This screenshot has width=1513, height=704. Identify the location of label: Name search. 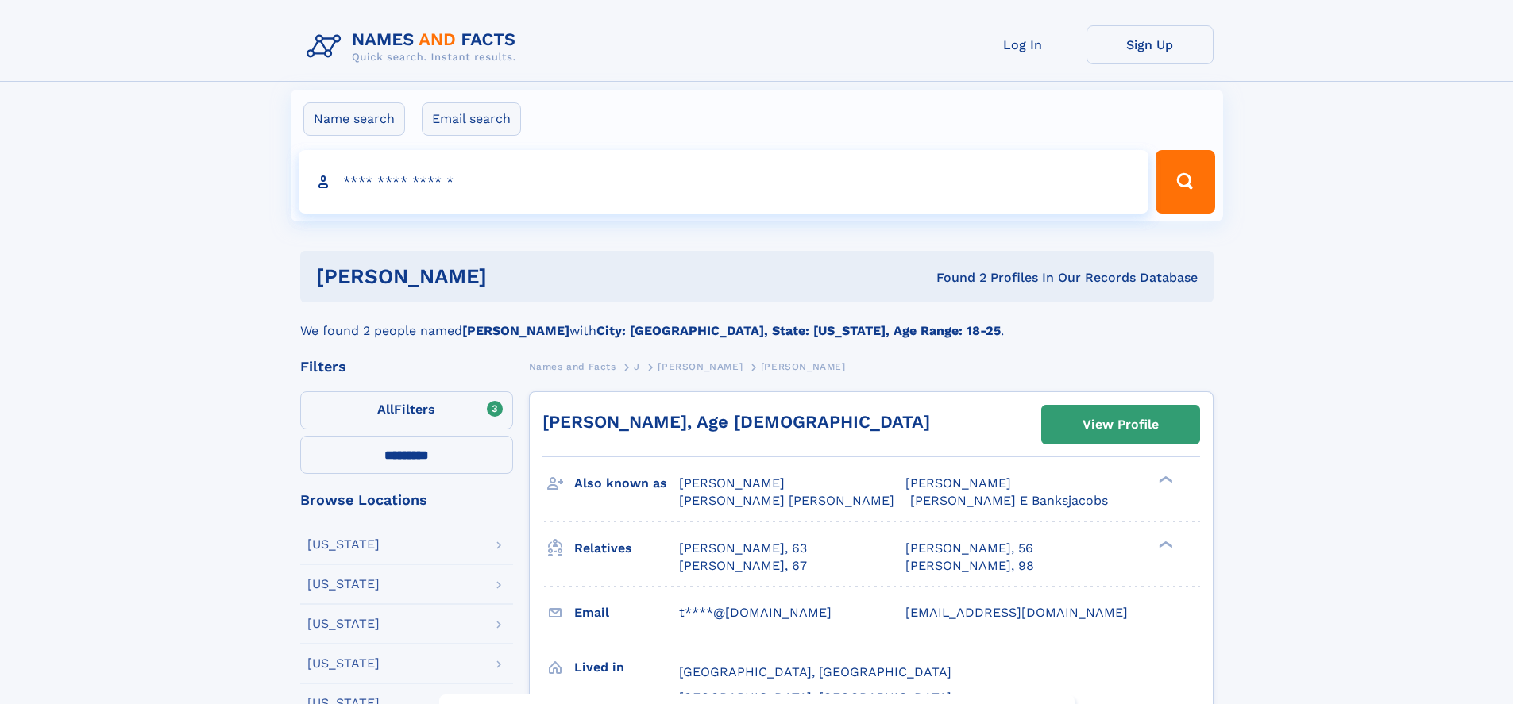
(354, 119).